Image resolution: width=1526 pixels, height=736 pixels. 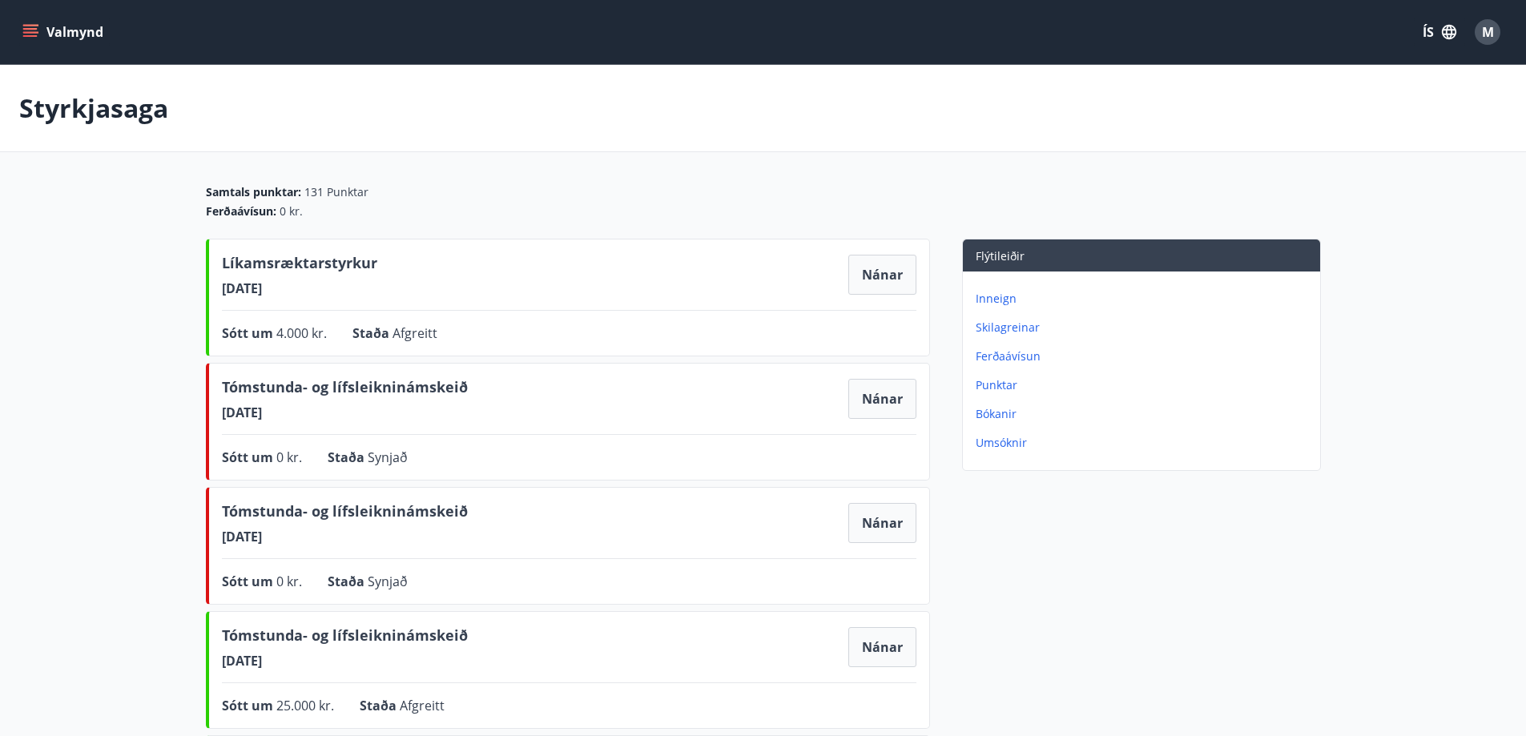 What do you see at coordinates (1145, 414) in the screenshot?
I see `p: Bókanir` at bounding box center [1145, 414].